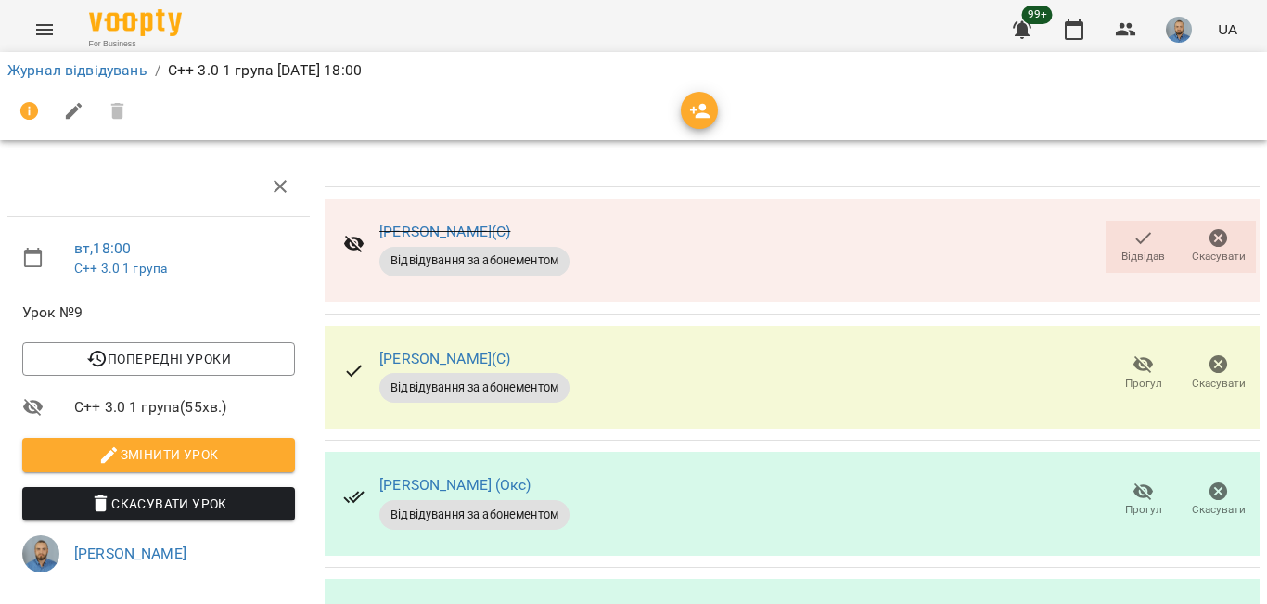 Image resolution: width=1267 pixels, height=604 pixels. I want to click on button: UA, so click(1227, 29).